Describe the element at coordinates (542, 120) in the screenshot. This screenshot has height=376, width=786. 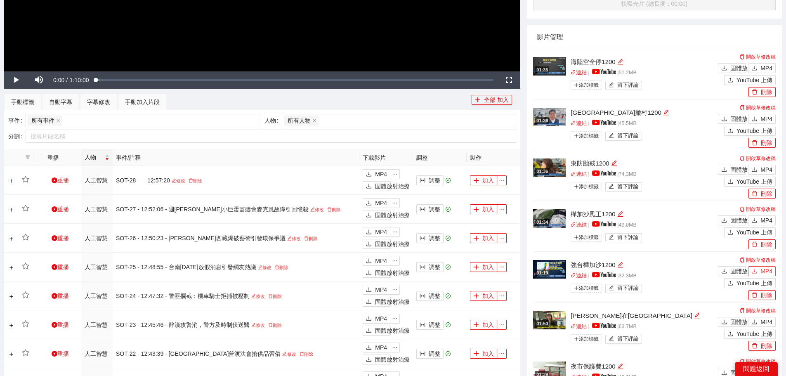
I see `font: 01:39` at that location.